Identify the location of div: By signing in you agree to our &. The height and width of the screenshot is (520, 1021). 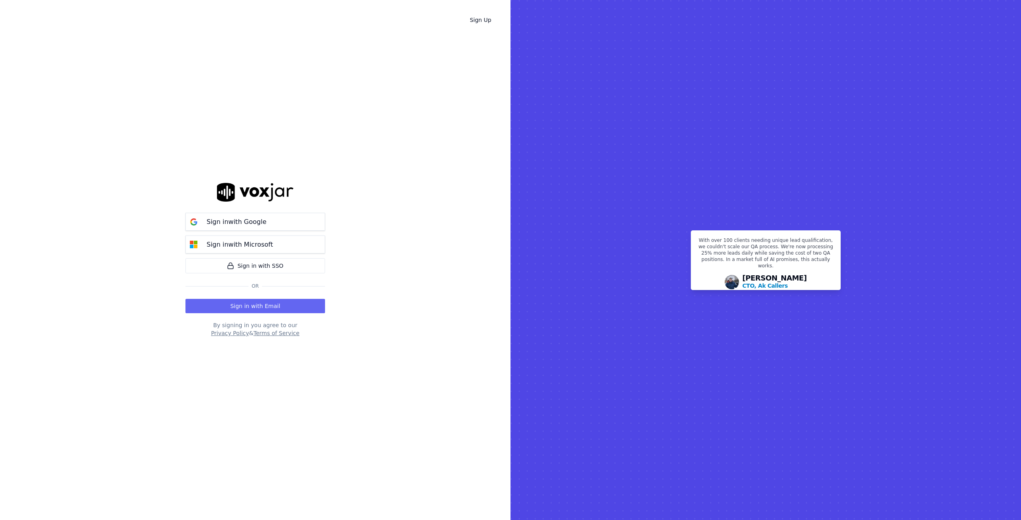
(255, 329).